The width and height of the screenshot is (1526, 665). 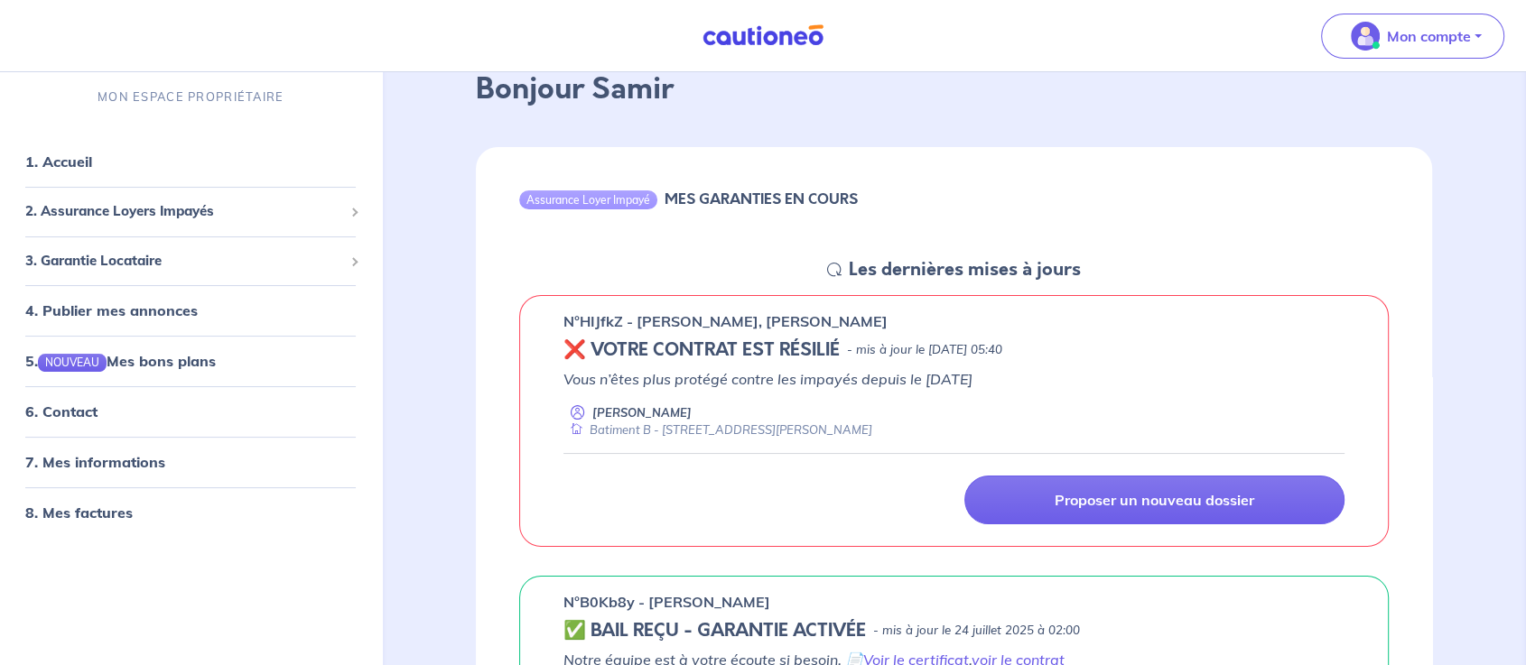 What do you see at coordinates (976, 631) in the screenshot?
I see `p: - mis à jour le 24 juillet 2025 à 02:00` at bounding box center [976, 631].